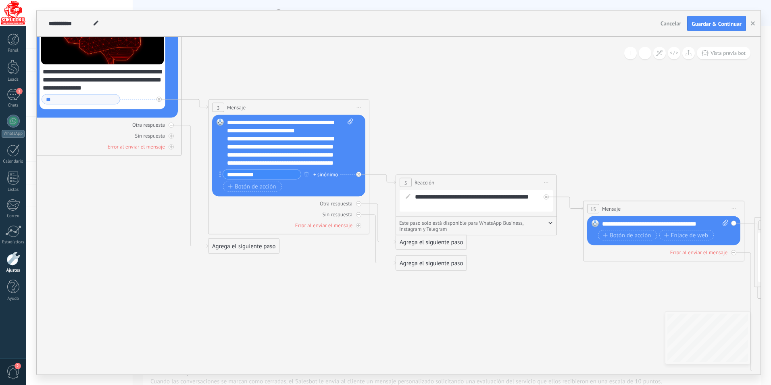 The image size is (771, 385). I want to click on button: Vista previa bot, so click(723, 53).